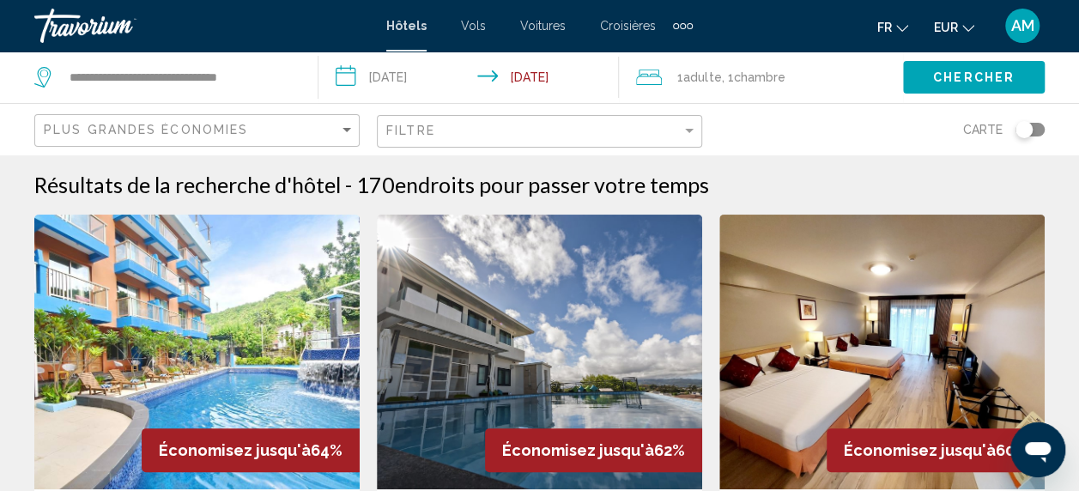  Describe the element at coordinates (552, 185) in the screenshot. I see `span: endroits pour passer votre temps` at that location.